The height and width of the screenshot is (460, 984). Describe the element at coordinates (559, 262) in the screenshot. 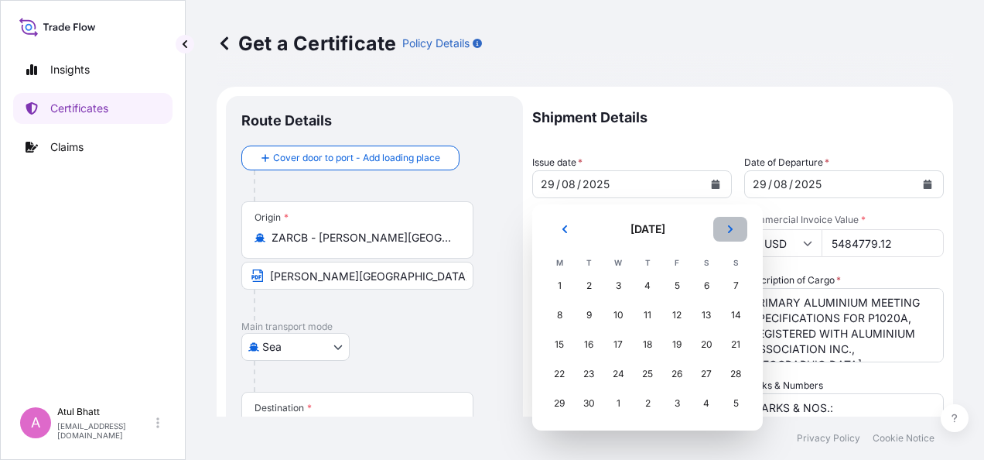

I see `th: M` at that location.